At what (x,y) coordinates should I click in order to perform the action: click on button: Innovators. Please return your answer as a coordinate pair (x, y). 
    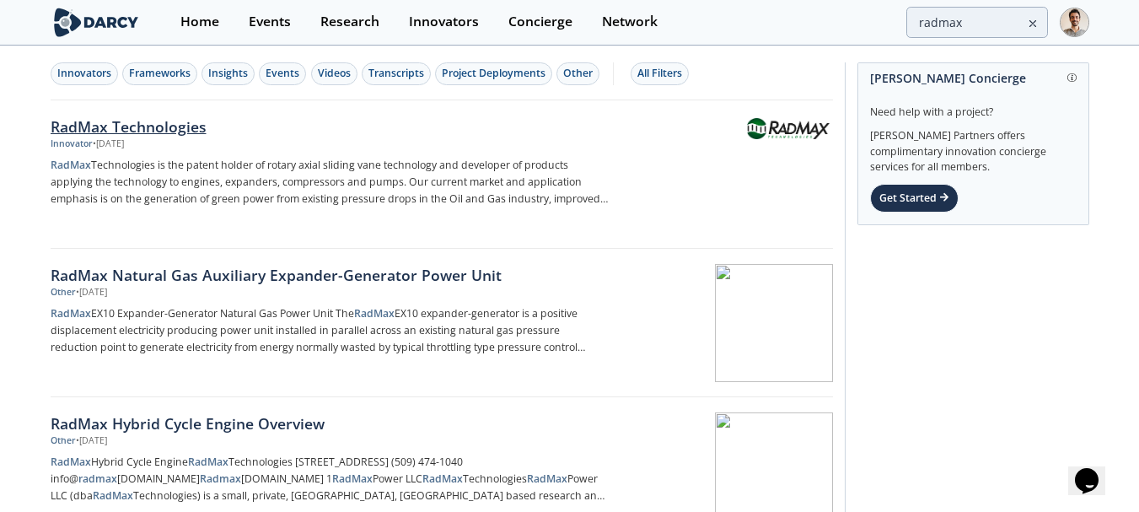
    Looking at the image, I should click on (84, 73).